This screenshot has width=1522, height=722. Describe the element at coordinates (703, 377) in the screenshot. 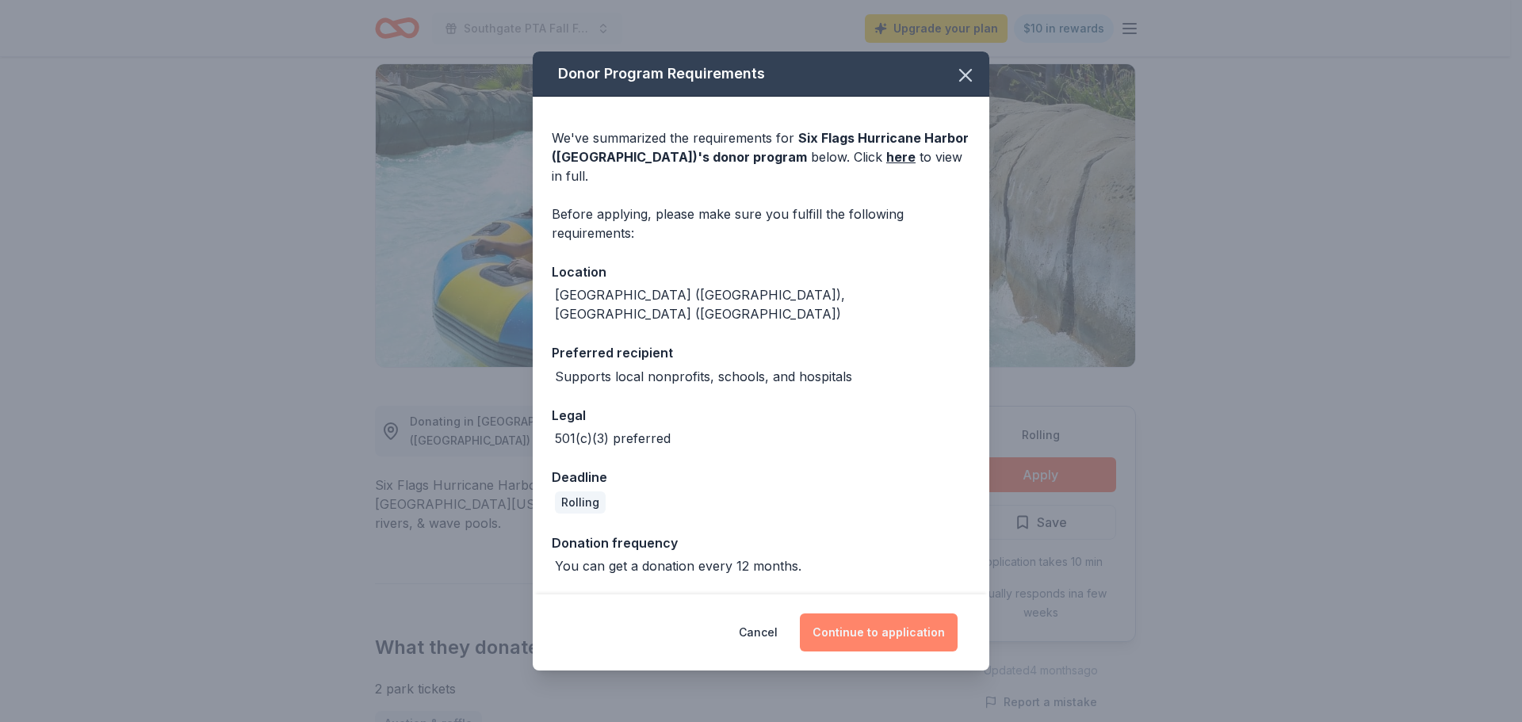

I see `div: Supports local nonprofits, schools, and hospitals` at that location.